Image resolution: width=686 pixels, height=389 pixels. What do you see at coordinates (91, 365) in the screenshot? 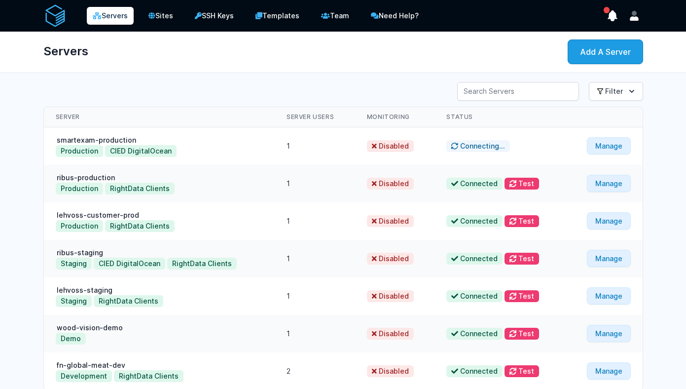
I see `a: fn-global-meat-dev` at bounding box center [91, 365].